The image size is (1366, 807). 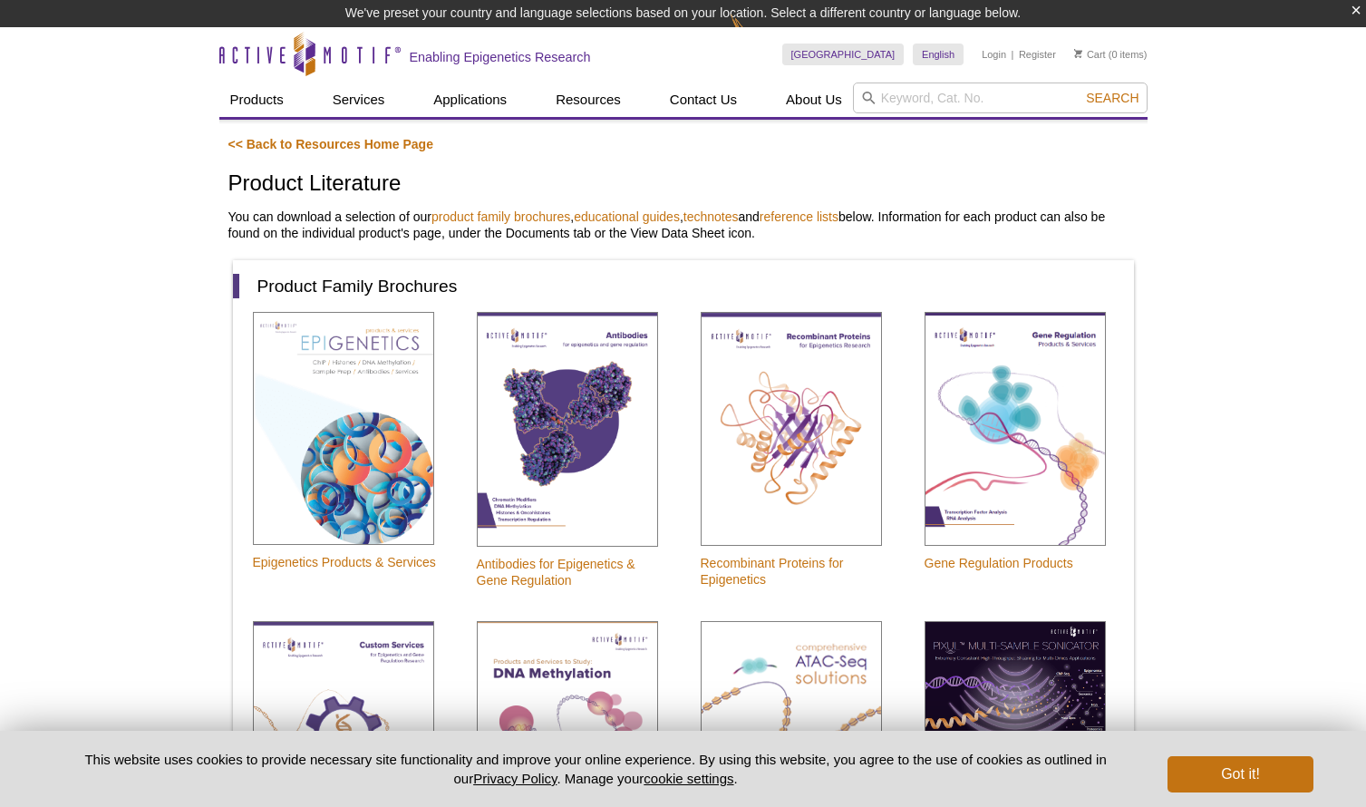 What do you see at coordinates (470, 100) in the screenshot?
I see `a: Applications` at bounding box center [470, 100].